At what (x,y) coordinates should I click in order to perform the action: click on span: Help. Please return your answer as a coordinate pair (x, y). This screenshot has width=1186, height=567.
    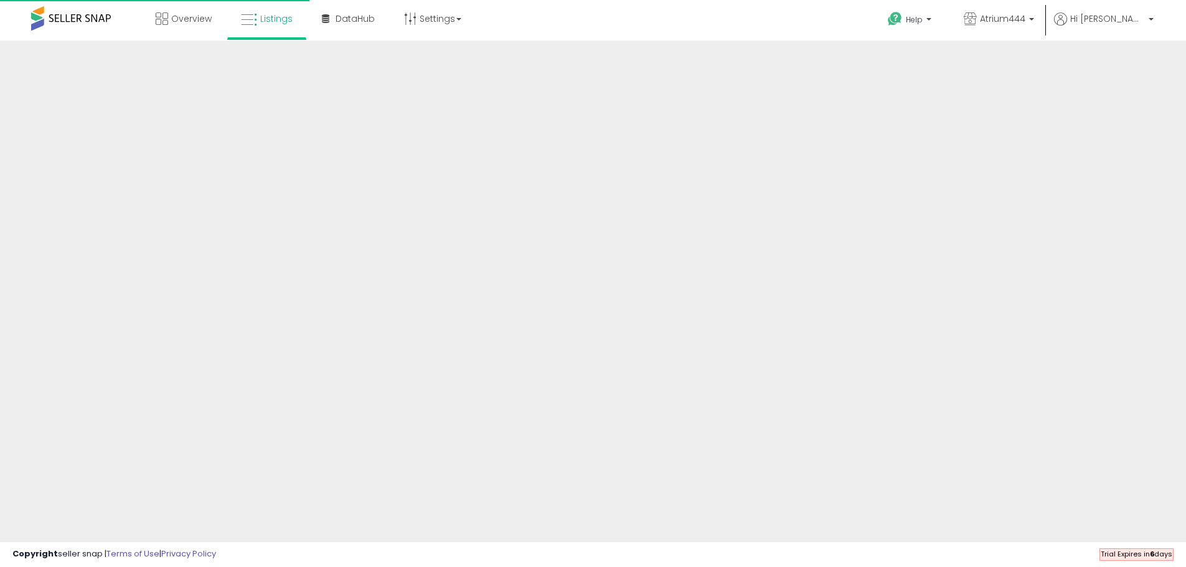
    Looking at the image, I should click on (914, 19).